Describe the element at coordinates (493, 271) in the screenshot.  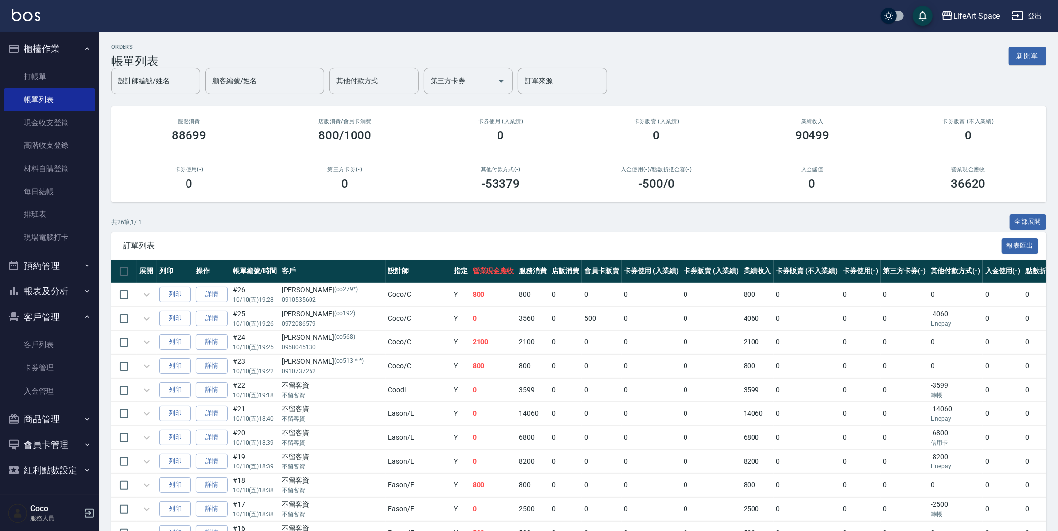
I see `th: 營業現金應收` at that location.